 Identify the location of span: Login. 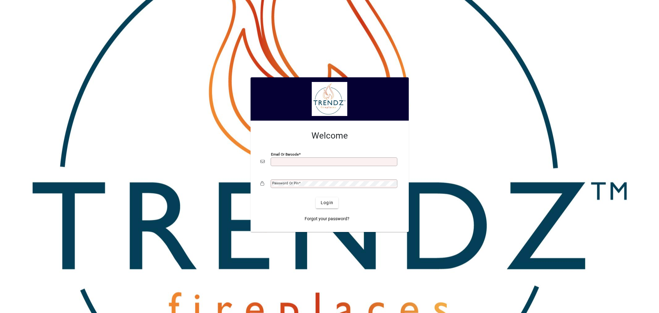
(327, 202).